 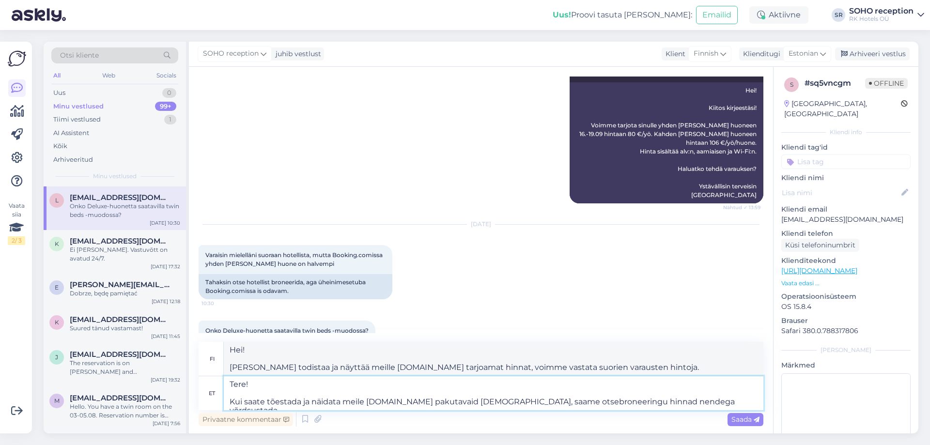 I want to click on span: SOHO reception, so click(x=230, y=54).